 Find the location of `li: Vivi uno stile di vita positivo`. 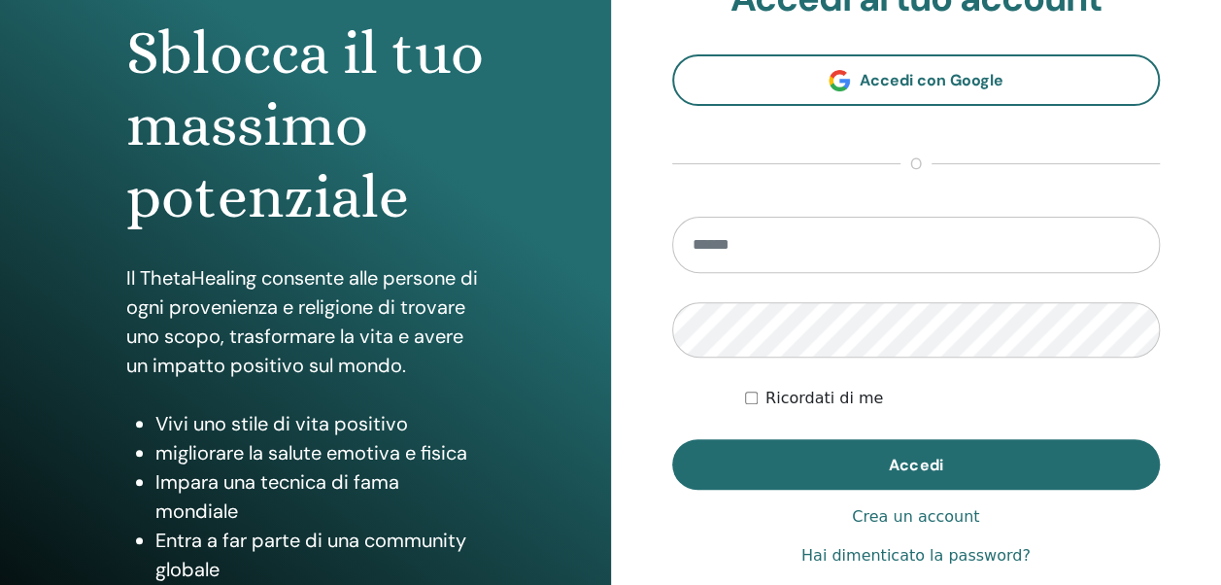

li: Vivi uno stile di vita positivo is located at coordinates (320, 424).